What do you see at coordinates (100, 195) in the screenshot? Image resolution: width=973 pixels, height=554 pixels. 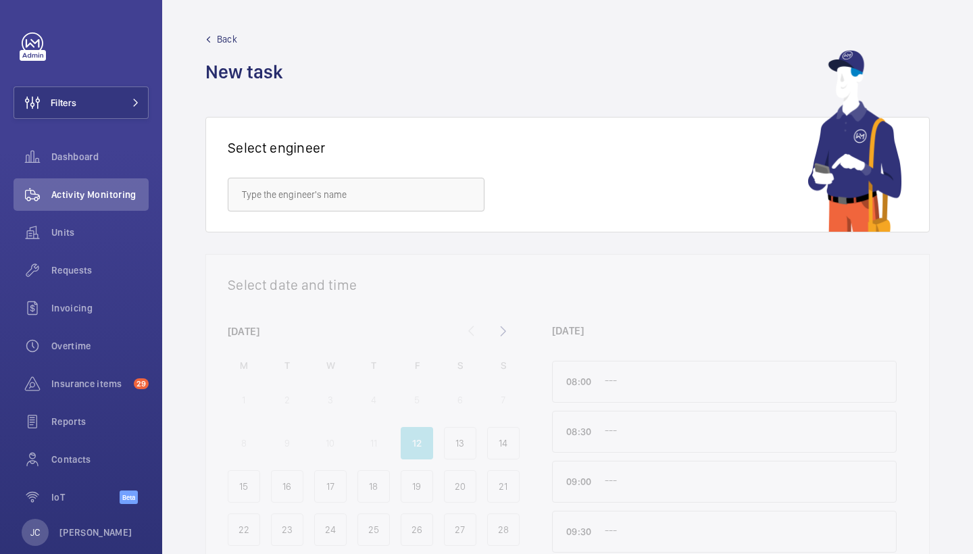 I see `span: Activity Monitoring` at bounding box center [100, 195].